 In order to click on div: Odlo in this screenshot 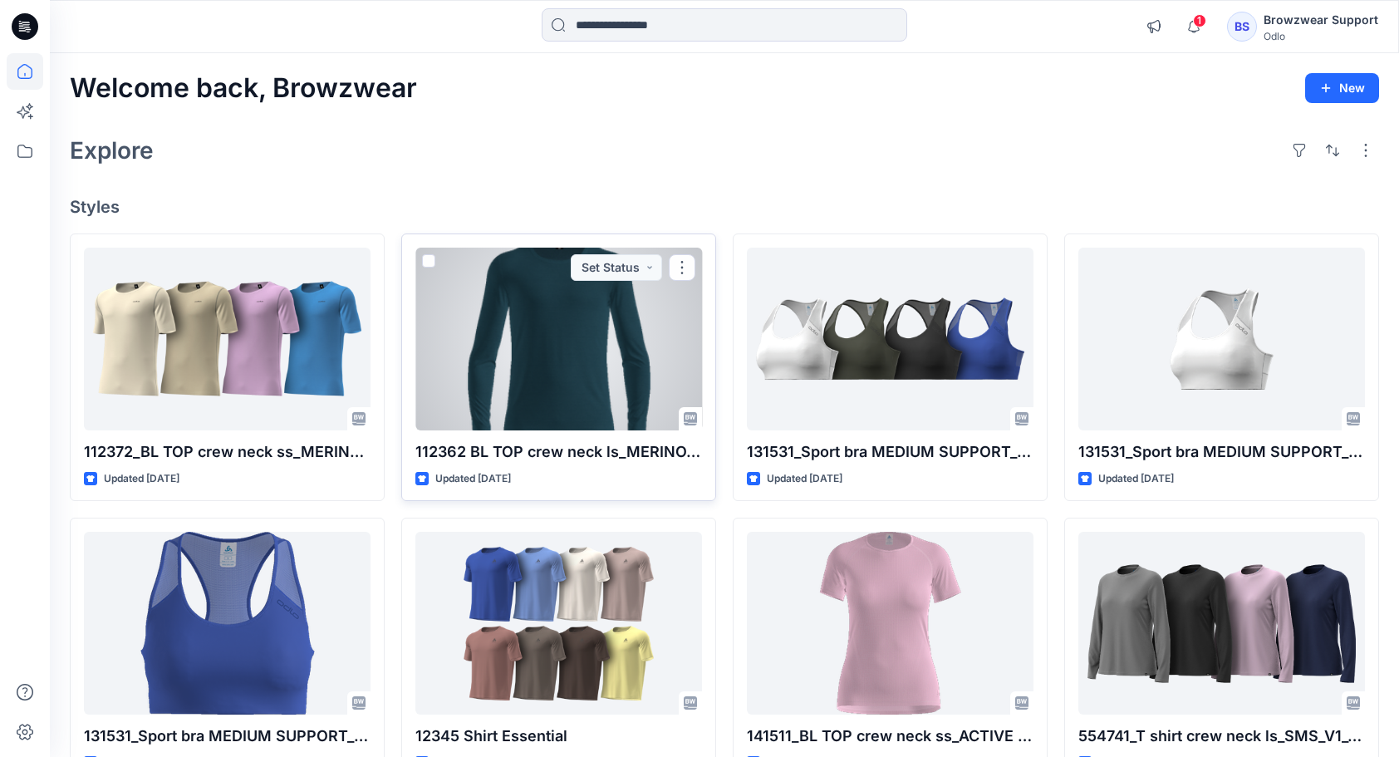, I will do `click(1321, 36)`.